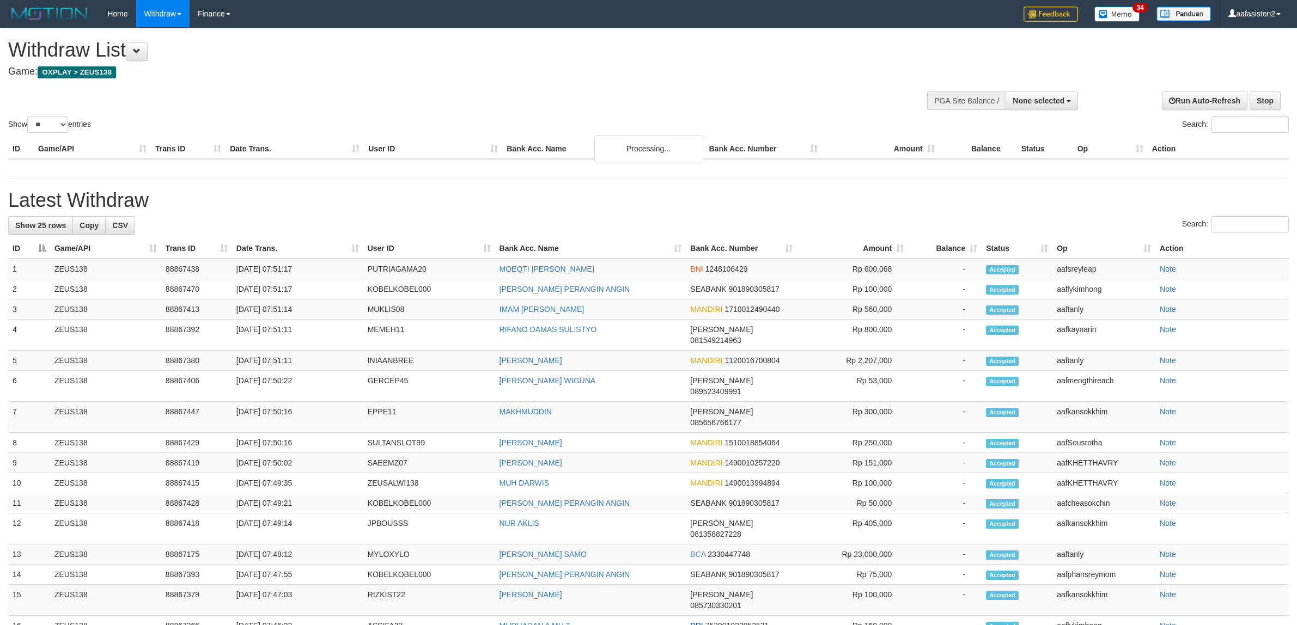 This screenshot has width=1297, height=625. Describe the element at coordinates (752, 361) in the screenshot. I see `span: Copy 1120016700804 to clipboard` at that location.